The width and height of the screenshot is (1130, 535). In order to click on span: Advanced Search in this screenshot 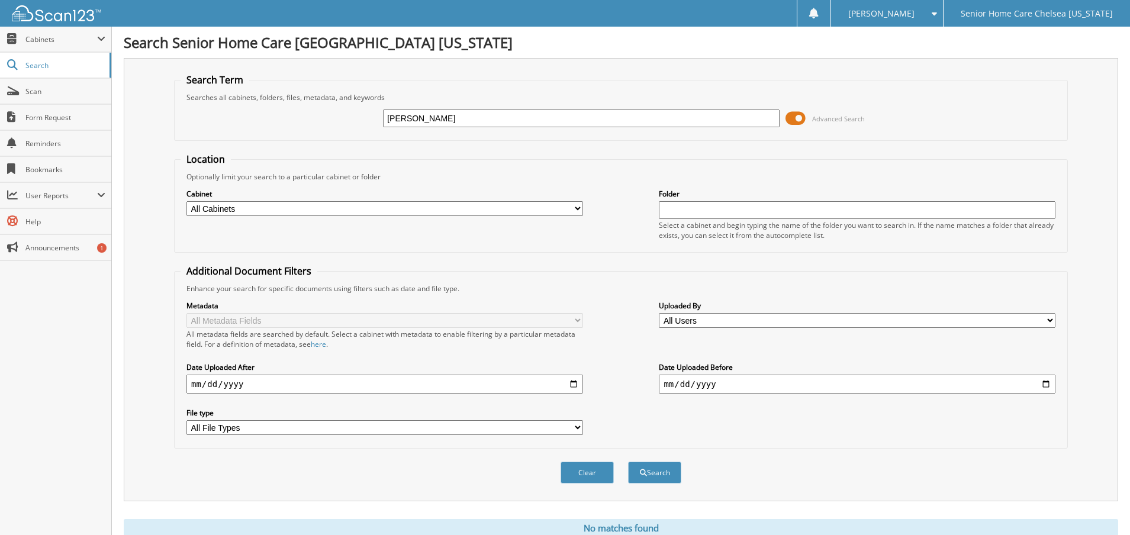, I will do `click(838, 118)`.